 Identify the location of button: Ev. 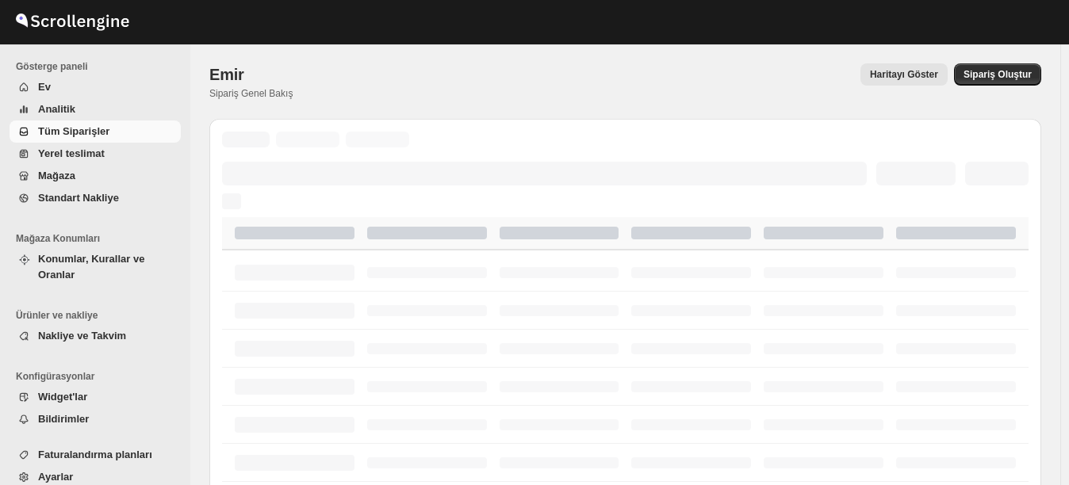
(95, 87).